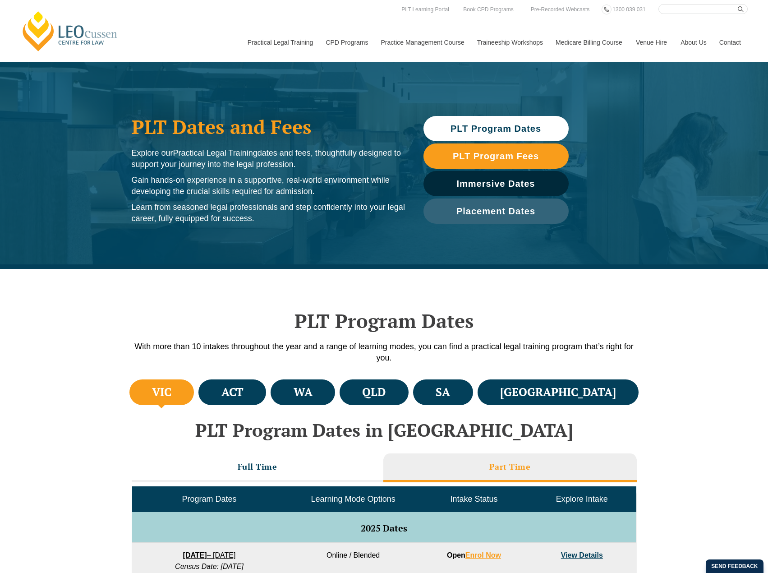 The height and width of the screenshot is (573, 768). I want to click on a: About Us, so click(693, 42).